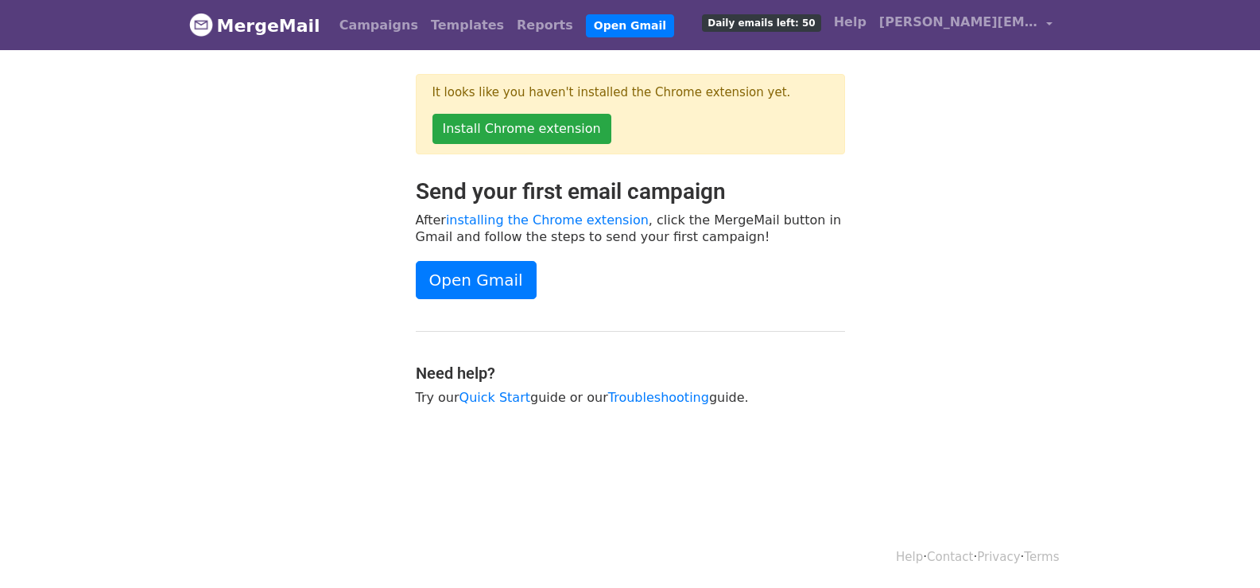 The width and height of the screenshot is (1260, 588). I want to click on img: MergeMail logo, so click(201, 25).